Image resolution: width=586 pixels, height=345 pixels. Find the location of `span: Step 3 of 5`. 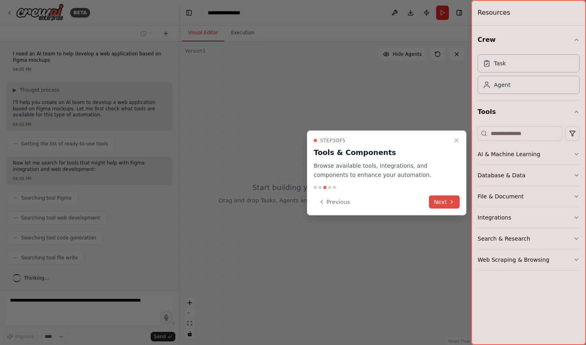

span: Step 3 of 5 is located at coordinates (333, 141).